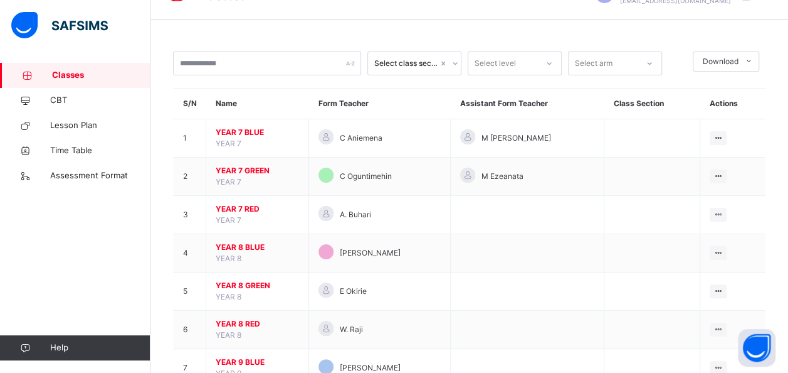 This screenshot has width=788, height=373. Describe the element at coordinates (380, 103) in the screenshot. I see `th: Form Teacher` at that location.